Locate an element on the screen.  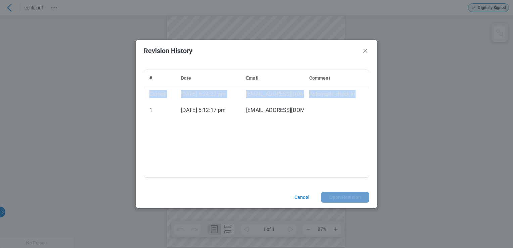
td: Automatic check in is located at coordinates (336, 94).